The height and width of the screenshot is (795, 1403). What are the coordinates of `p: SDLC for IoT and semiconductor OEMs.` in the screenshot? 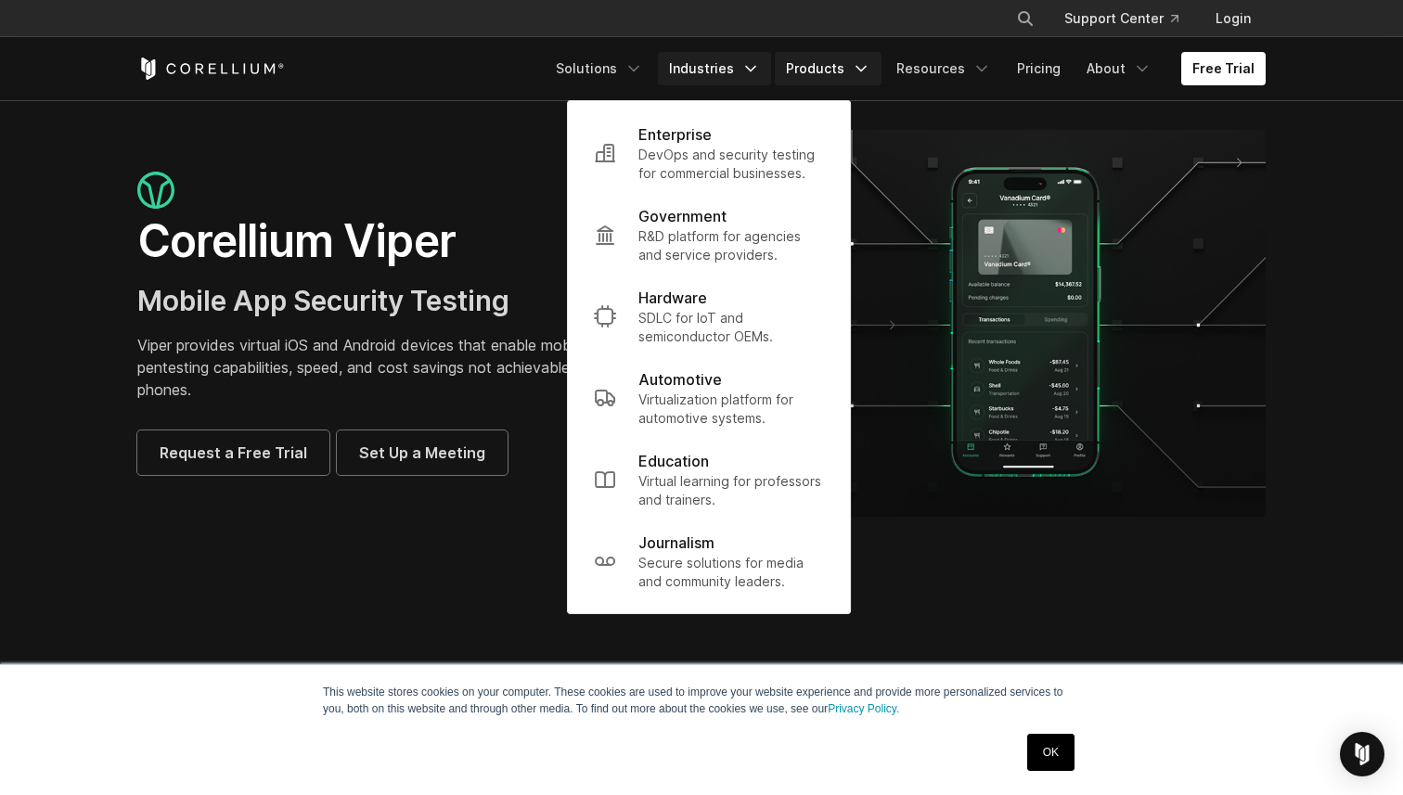 It's located at (731, 328).